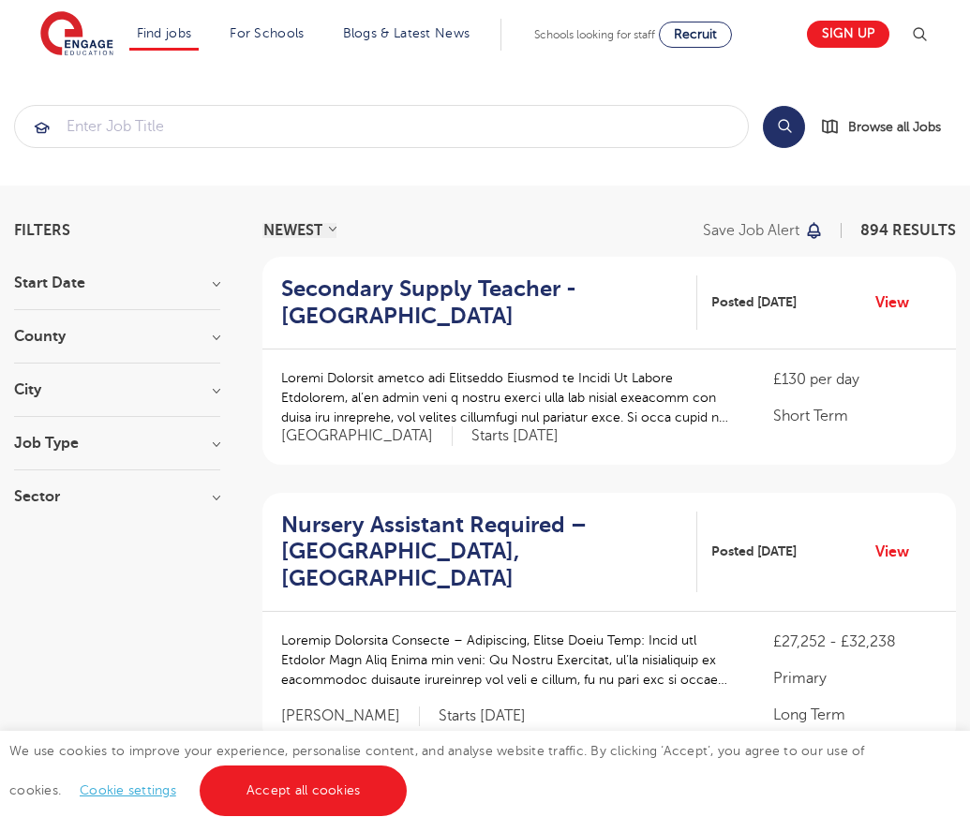  I want to click on h3: County, so click(117, 336).